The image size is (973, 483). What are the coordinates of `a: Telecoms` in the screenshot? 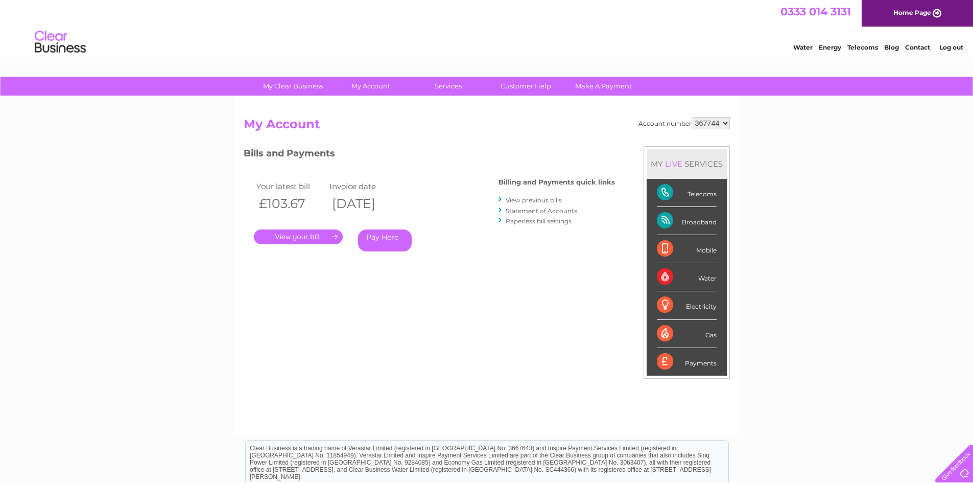 It's located at (862, 47).